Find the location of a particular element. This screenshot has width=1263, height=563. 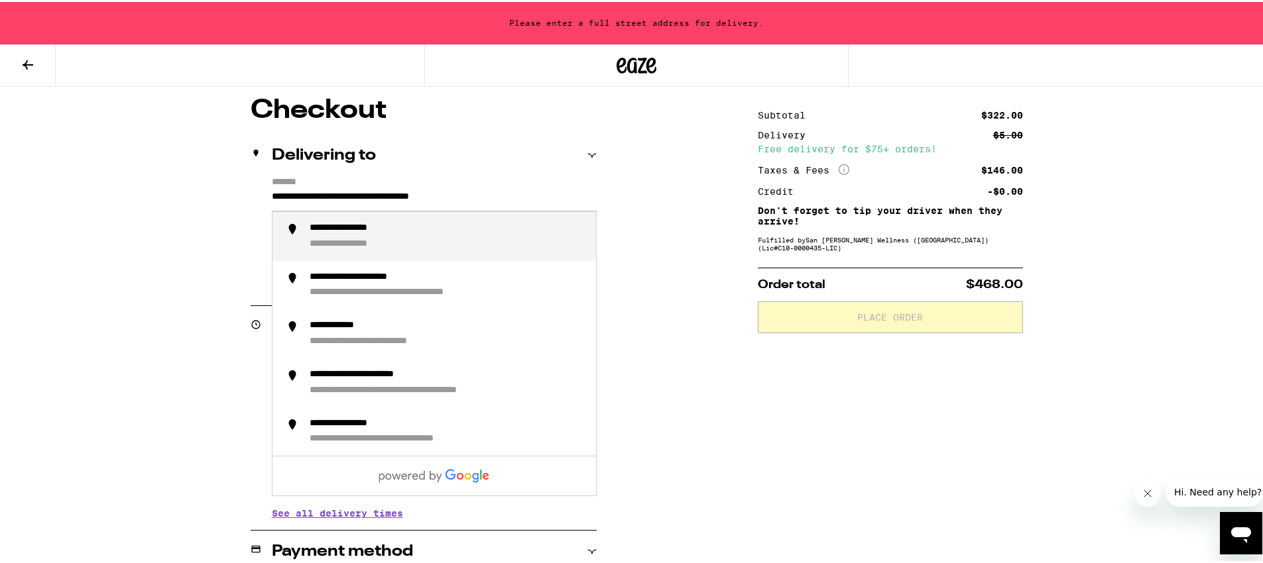

span: Place Order is located at coordinates (890, 316).